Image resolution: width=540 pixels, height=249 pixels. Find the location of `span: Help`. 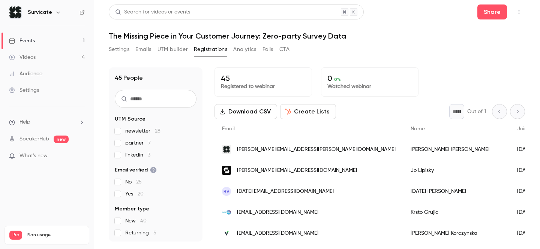

span: Help is located at coordinates (25, 122).